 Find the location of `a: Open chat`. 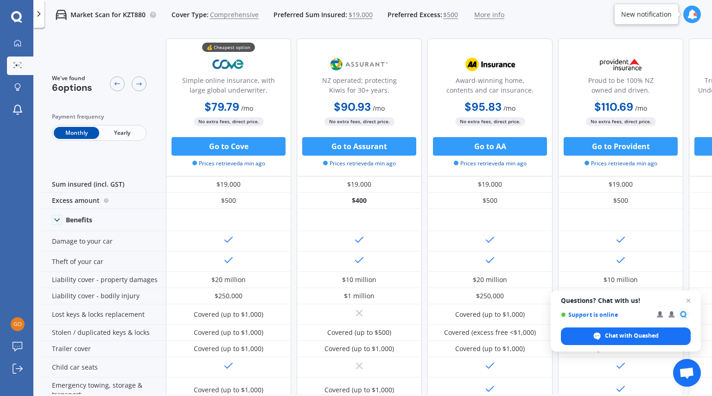

a: Open chat is located at coordinates (687, 373).